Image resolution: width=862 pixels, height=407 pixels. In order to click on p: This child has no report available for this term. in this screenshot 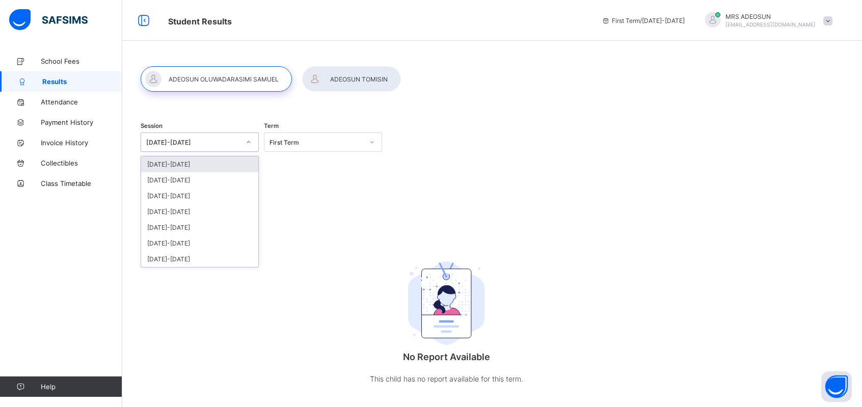, I will do `click(446, 378)`.